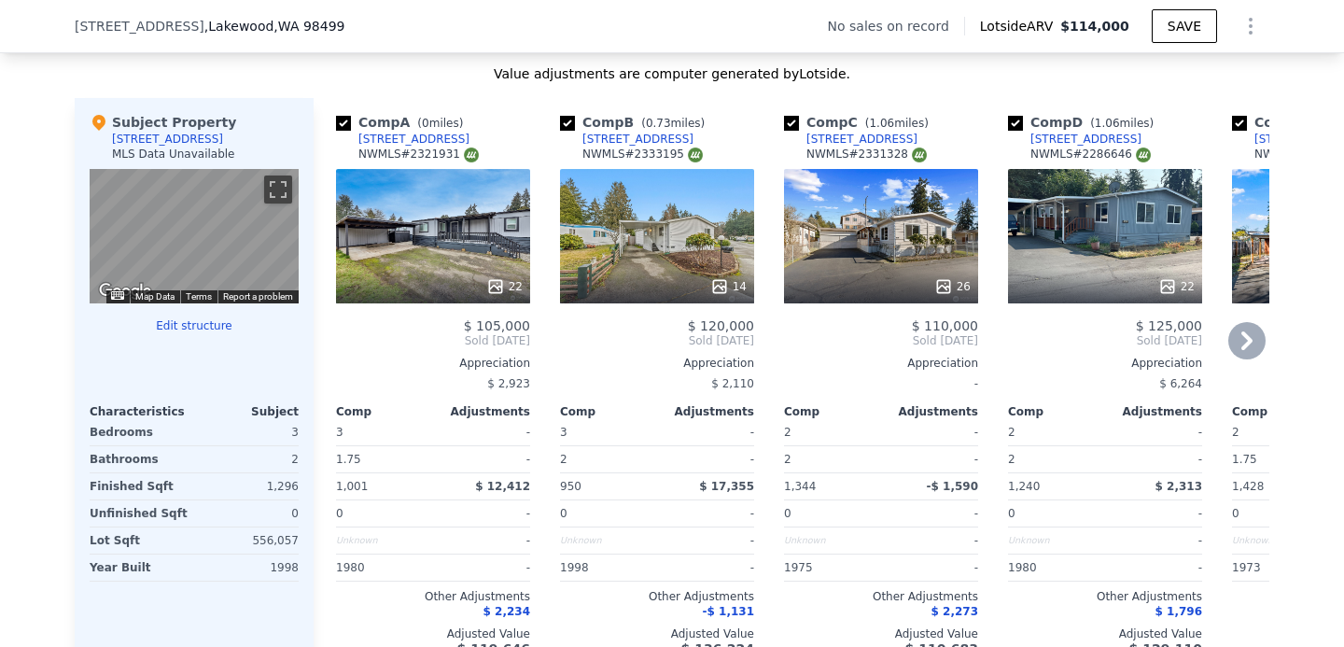 This screenshot has height=647, width=1344. I want to click on div: Bedrooms, so click(140, 432).